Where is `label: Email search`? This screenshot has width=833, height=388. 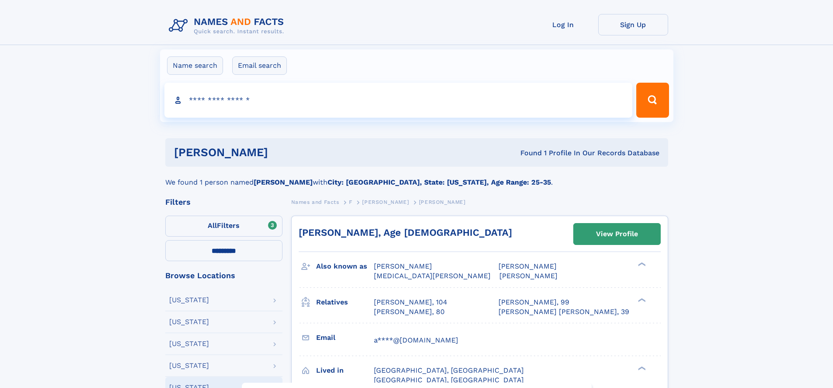
label: Email search is located at coordinates (259, 66).